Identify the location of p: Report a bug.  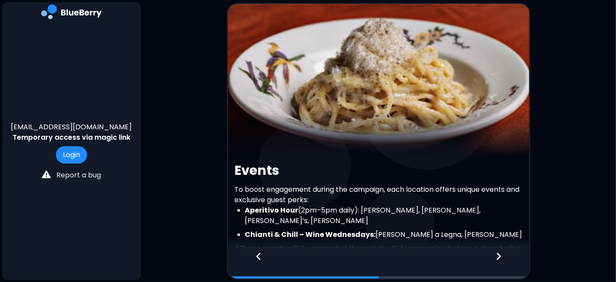
(79, 175).